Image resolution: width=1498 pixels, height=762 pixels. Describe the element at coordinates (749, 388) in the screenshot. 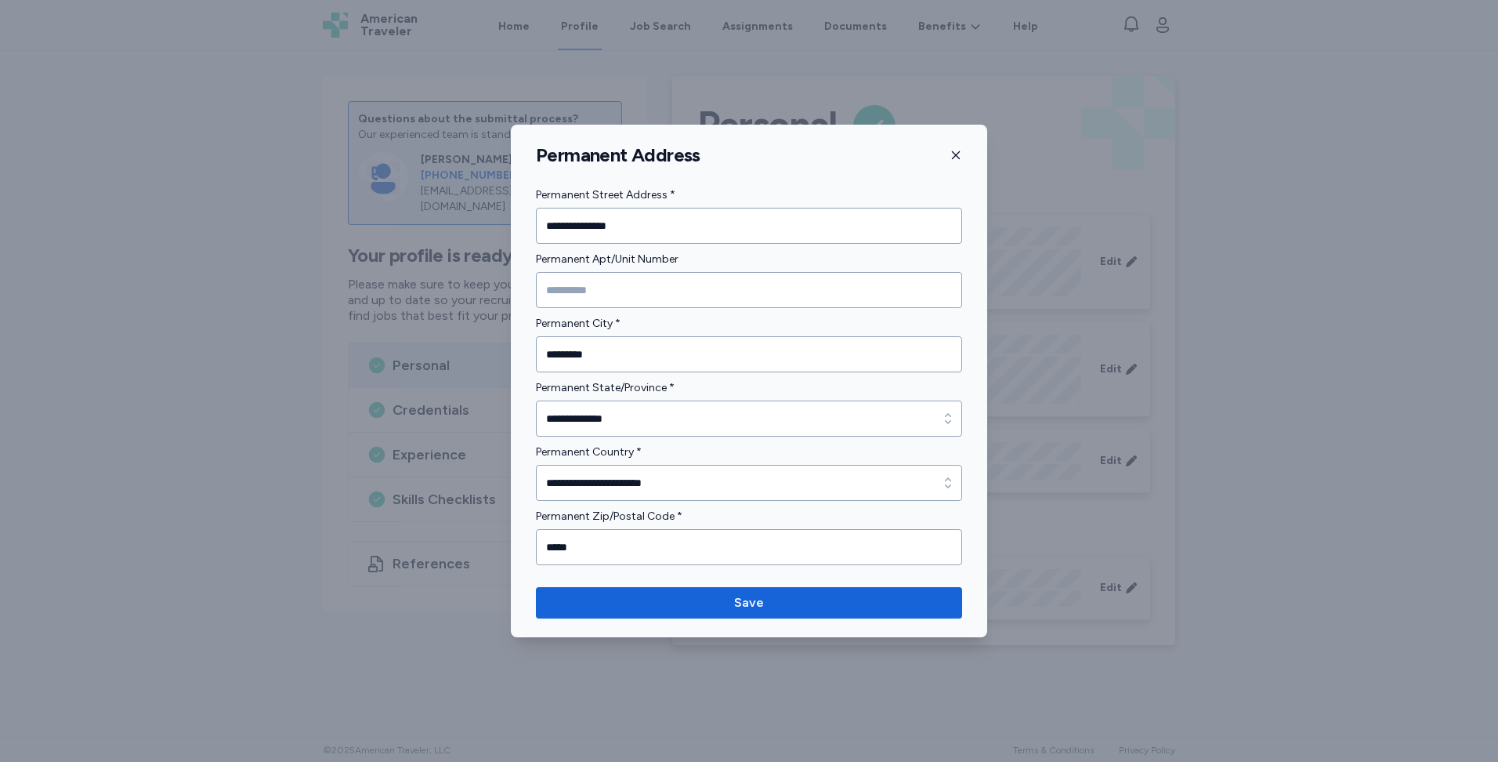

I see `label: Permanent State/Province *` at that location.